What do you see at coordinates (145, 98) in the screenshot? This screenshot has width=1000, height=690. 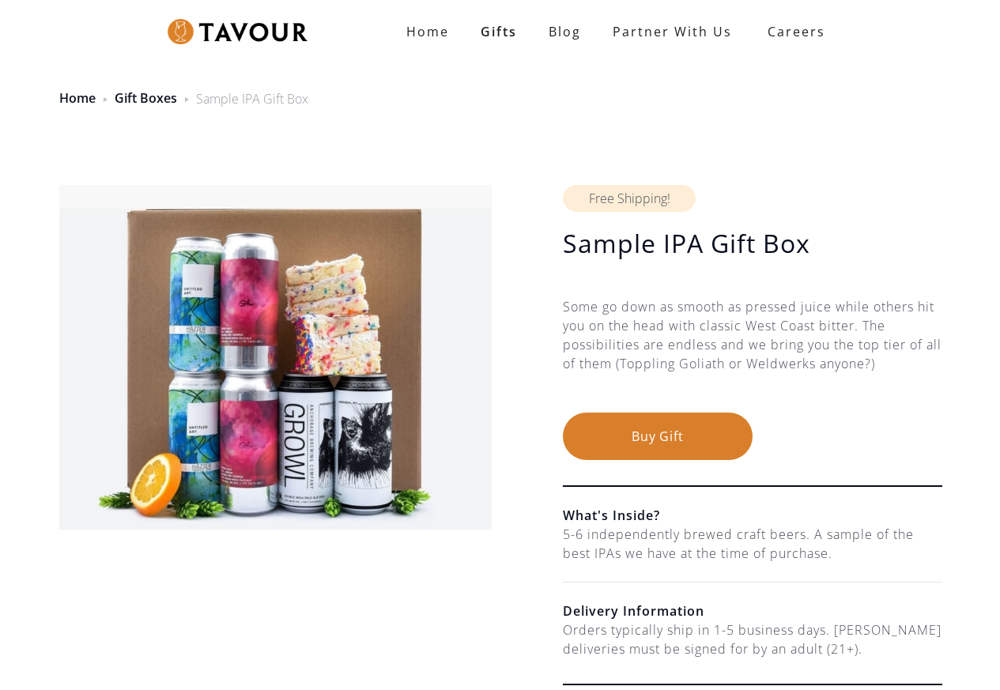 I see `a: Gift Boxes` at bounding box center [145, 98].